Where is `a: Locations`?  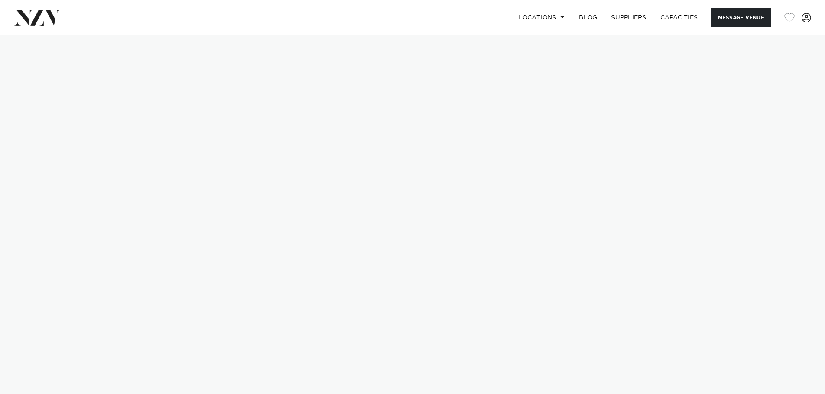
a: Locations is located at coordinates (542, 17).